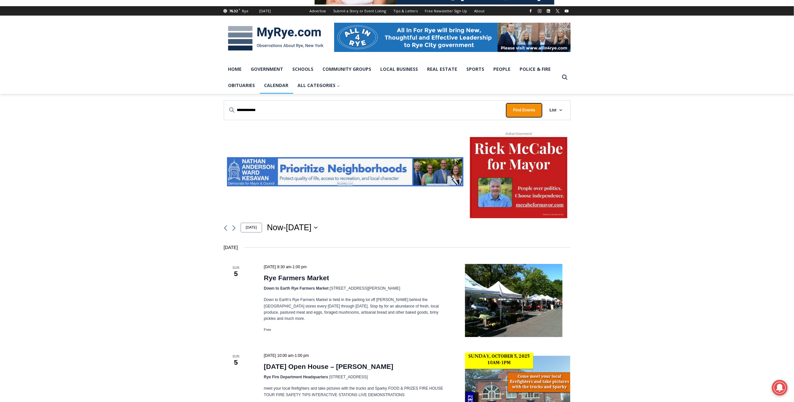  Describe the element at coordinates (552, 110) in the screenshot. I see `span: List` at that location.